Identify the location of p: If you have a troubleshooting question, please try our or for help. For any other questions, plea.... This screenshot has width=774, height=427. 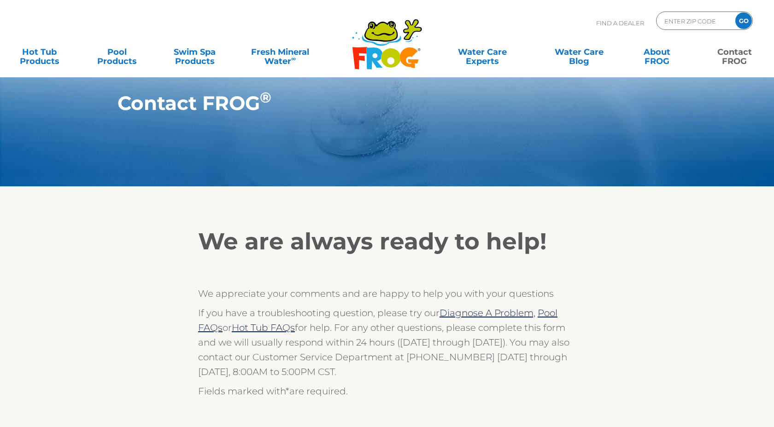
(387, 343).